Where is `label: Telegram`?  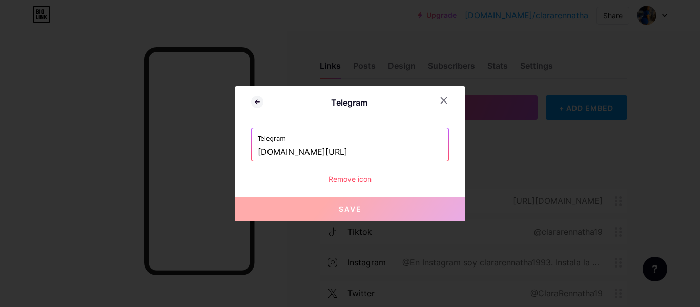 label: Telegram is located at coordinates (350, 136).